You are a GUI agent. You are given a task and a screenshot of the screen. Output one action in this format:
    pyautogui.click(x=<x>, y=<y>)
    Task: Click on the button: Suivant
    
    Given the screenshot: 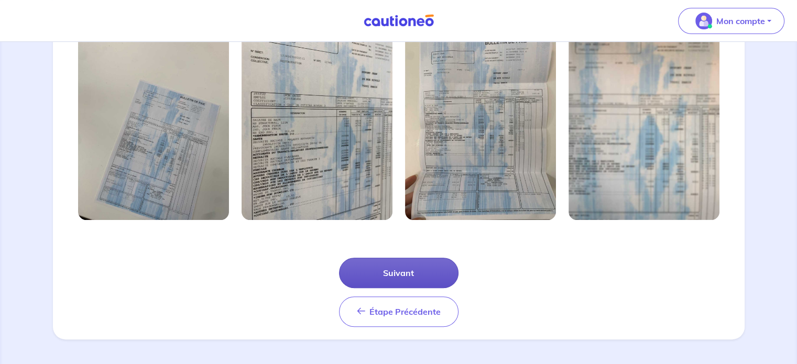 What is the action you would take?
    pyautogui.click(x=399, y=273)
    